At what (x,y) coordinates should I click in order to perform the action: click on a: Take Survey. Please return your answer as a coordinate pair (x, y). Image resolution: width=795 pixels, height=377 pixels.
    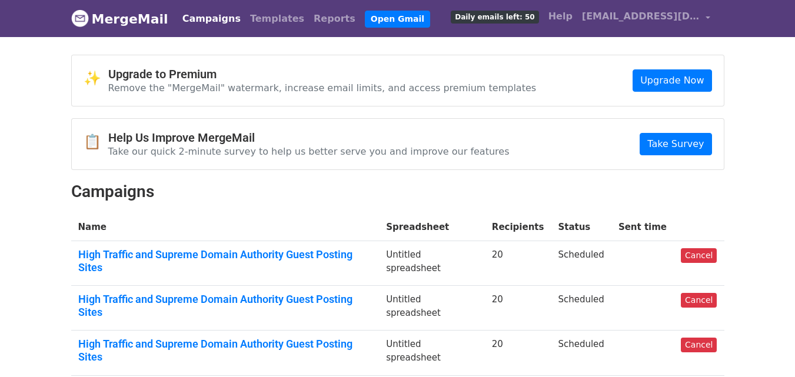
    Looking at the image, I should click on (675, 144).